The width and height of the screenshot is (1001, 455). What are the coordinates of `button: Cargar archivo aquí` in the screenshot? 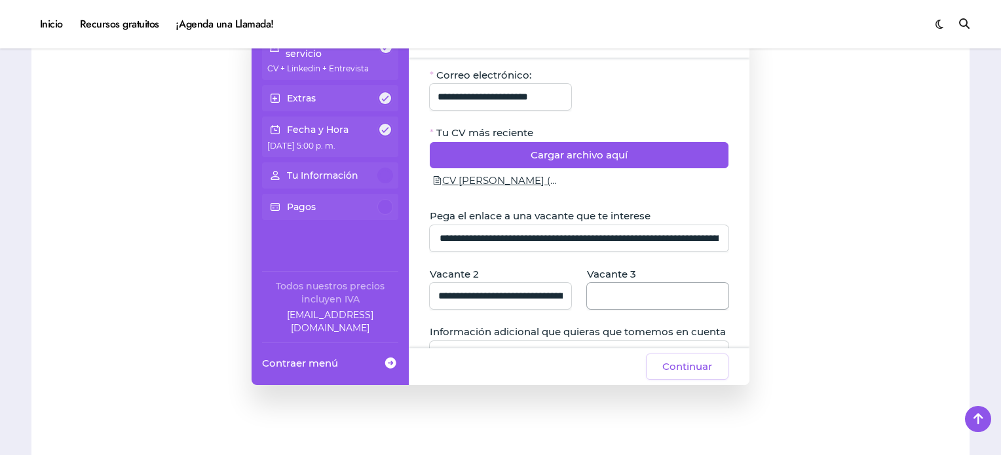 It's located at (579, 155).